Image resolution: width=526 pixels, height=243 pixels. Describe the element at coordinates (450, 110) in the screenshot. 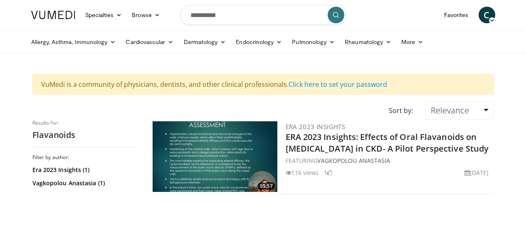

I see `span: Relevance` at that location.